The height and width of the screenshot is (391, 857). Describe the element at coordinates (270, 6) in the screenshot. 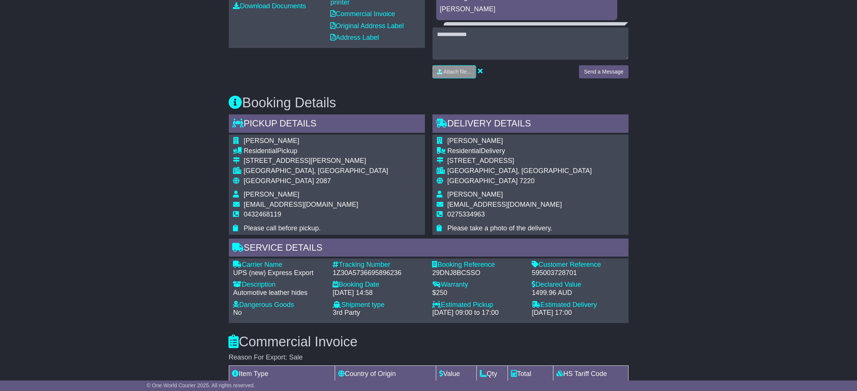

I see `a: Download Documents` at that location.